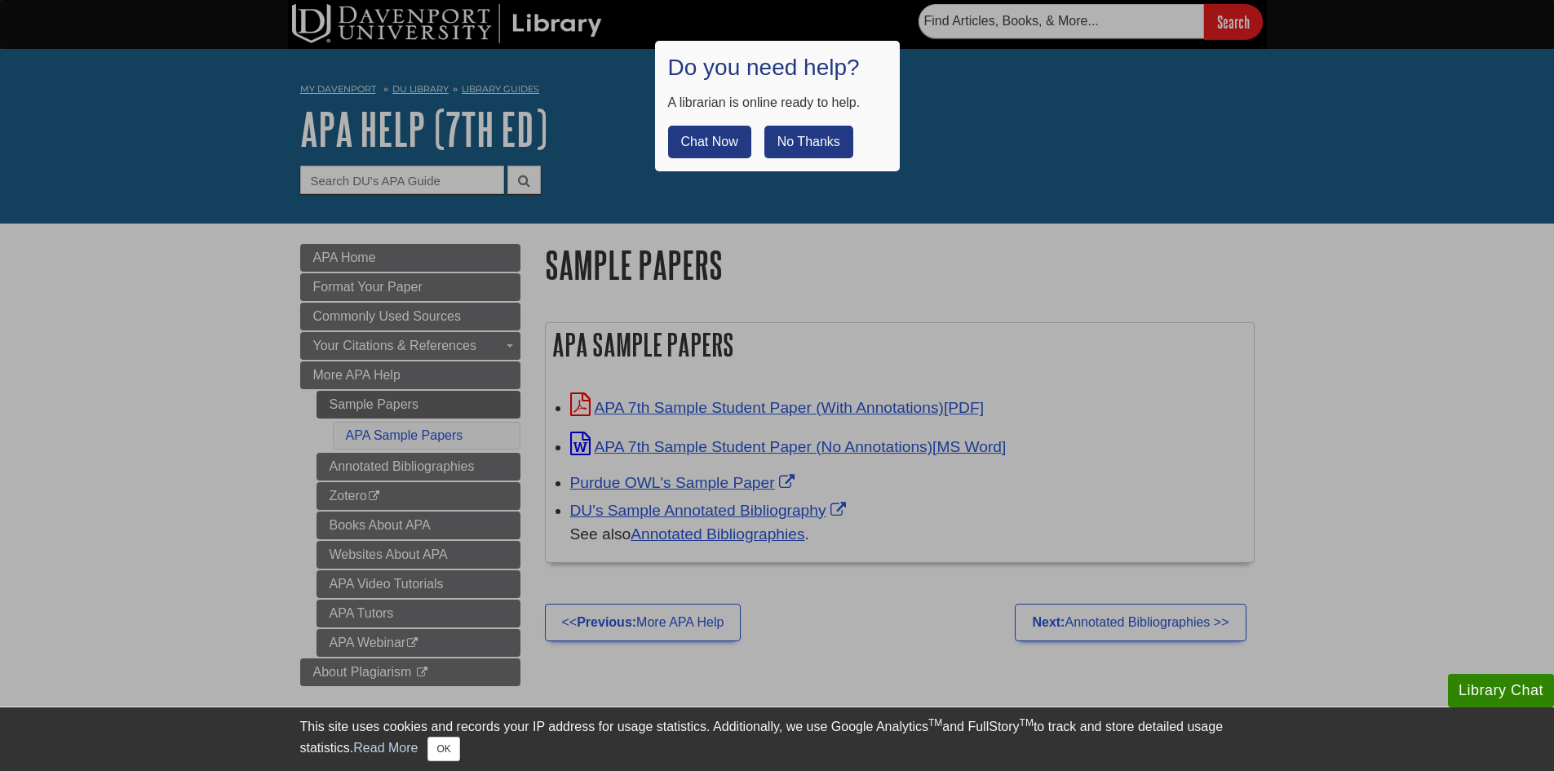  Describe the element at coordinates (808, 142) in the screenshot. I see `button: No Thanks` at that location.